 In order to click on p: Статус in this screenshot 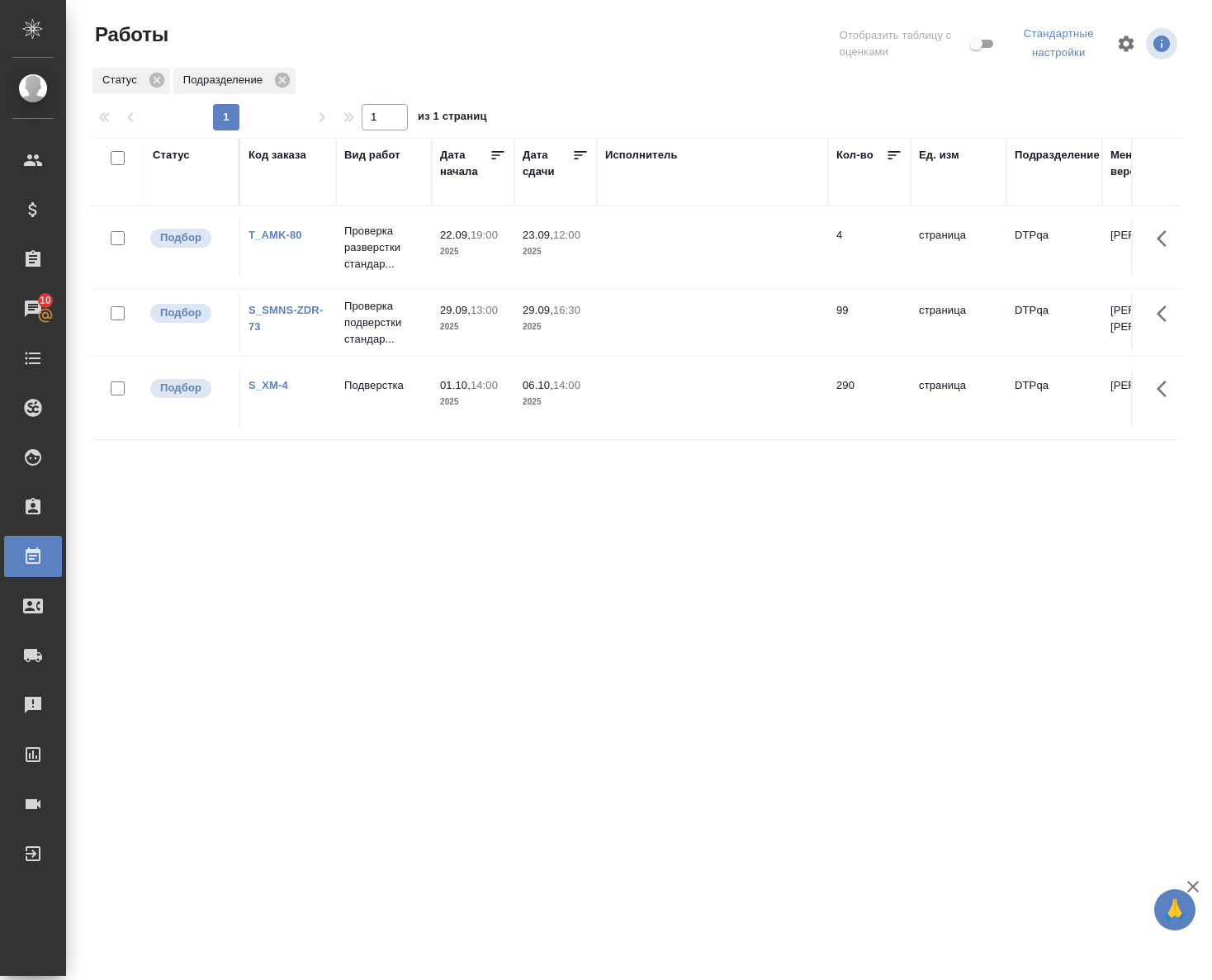, I will do `click(123, 80)`.